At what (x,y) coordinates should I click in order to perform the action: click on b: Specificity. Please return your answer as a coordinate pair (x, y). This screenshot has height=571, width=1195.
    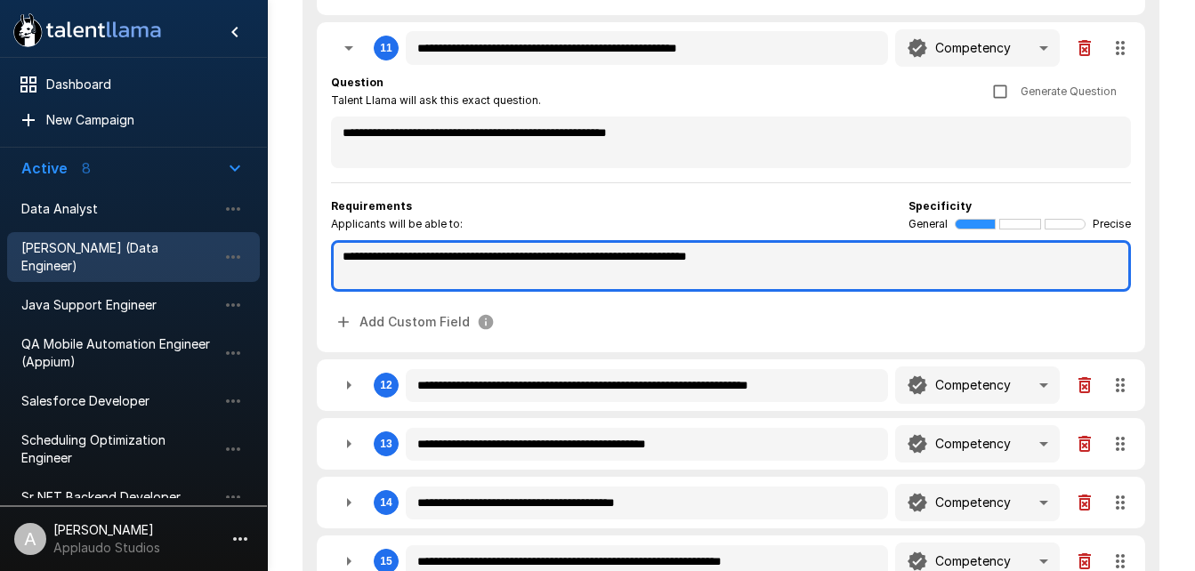
    Looking at the image, I should click on (940, 206).